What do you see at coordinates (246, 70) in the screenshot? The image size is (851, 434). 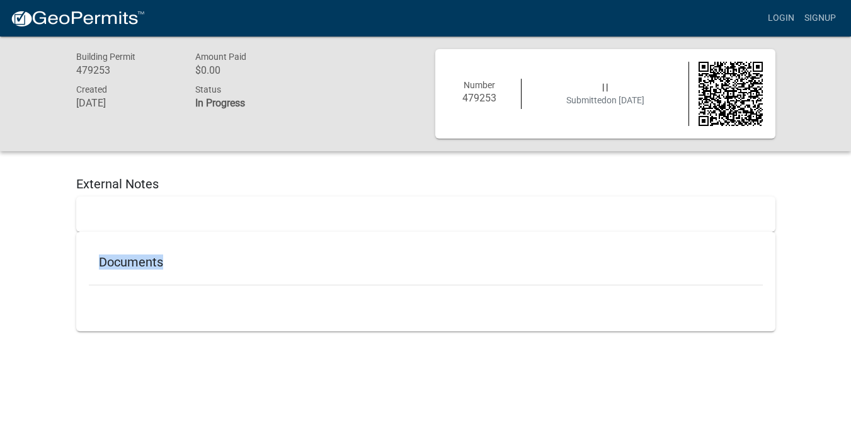 I see `h6: $0.00` at bounding box center [246, 70].